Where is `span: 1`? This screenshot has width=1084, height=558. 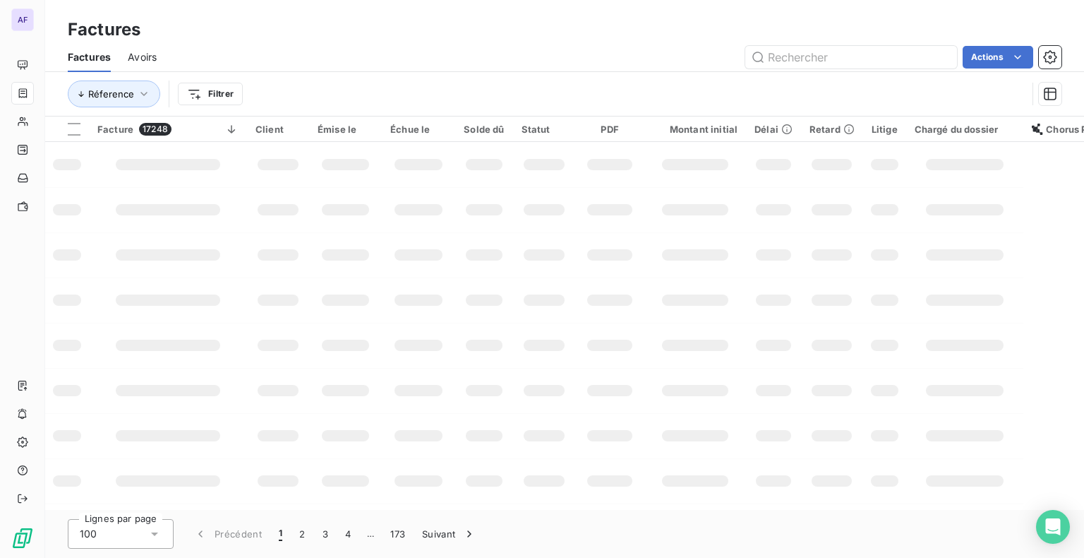 span: 1 is located at coordinates (280, 534).